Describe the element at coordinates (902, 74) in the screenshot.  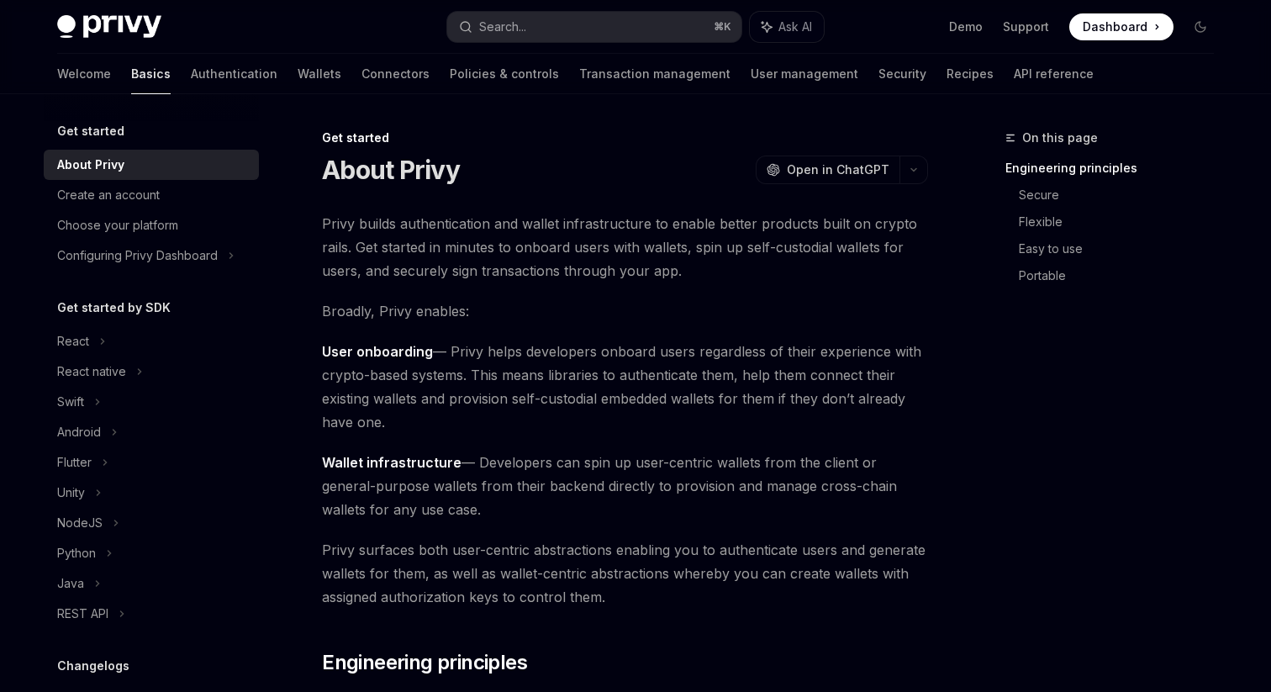
I see `a: Security` at that location.